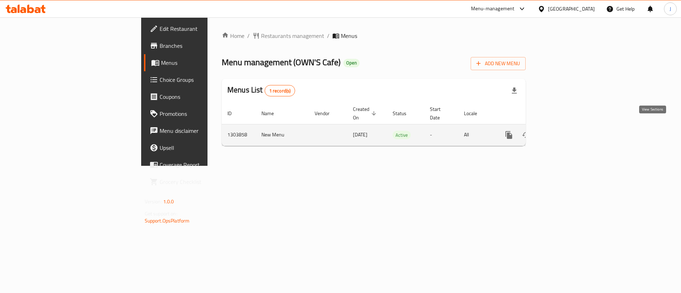  What do you see at coordinates (234, 113) in the screenshot?
I see `span: ID` at bounding box center [234, 113].